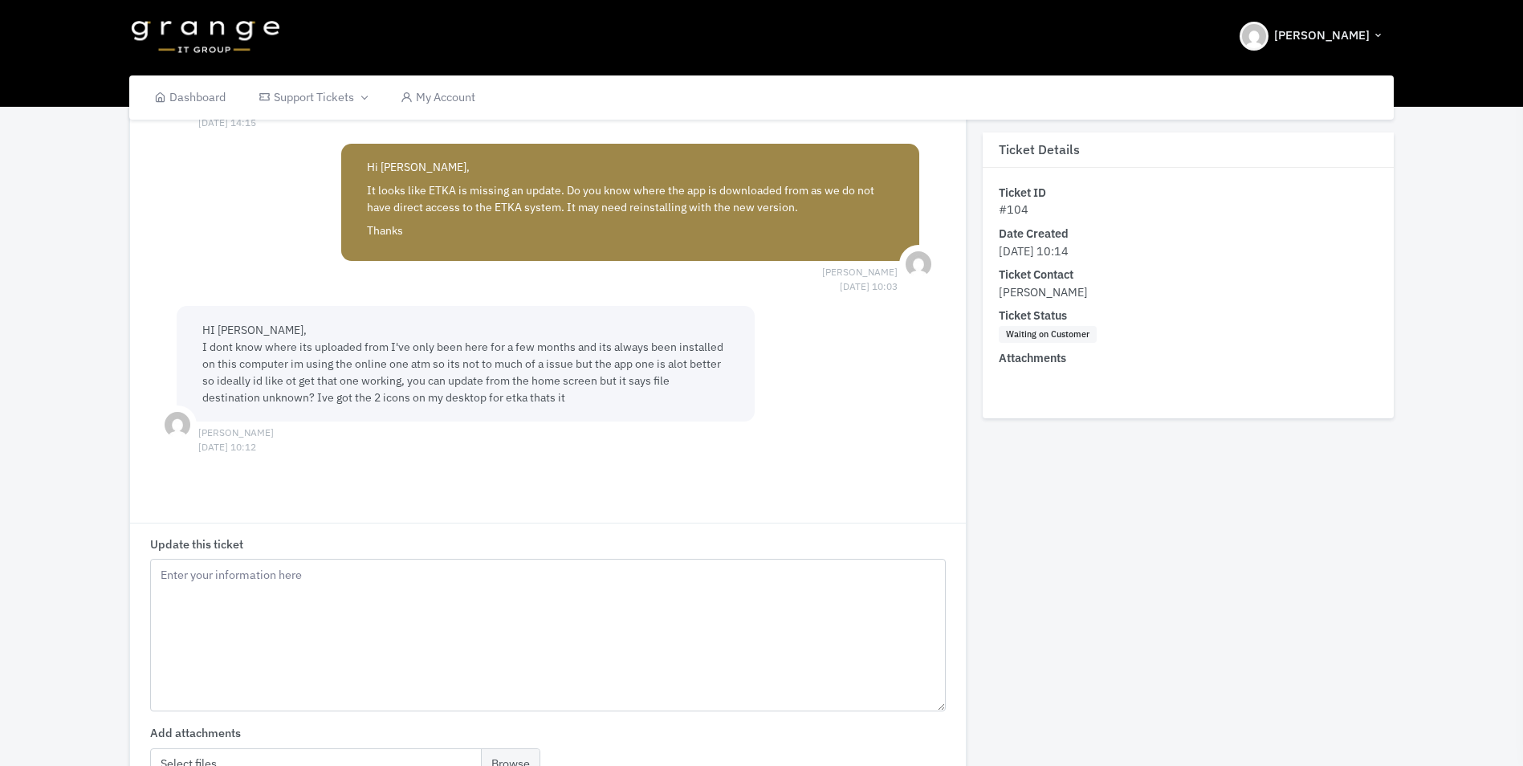 This screenshot has height=766, width=1523. What do you see at coordinates (437, 97) in the screenshot?
I see `a: My Account` at bounding box center [437, 97].